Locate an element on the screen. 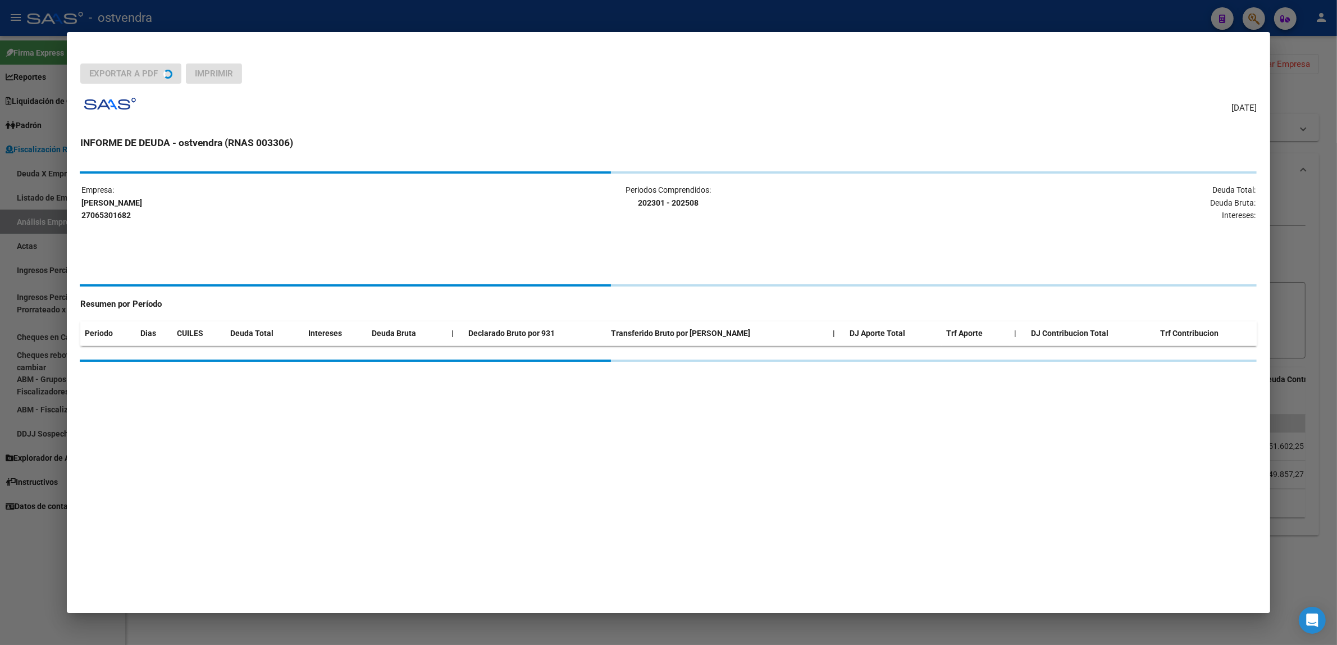 This screenshot has height=645, width=1337. h4: Resumen por Período is located at coordinates (668, 304).